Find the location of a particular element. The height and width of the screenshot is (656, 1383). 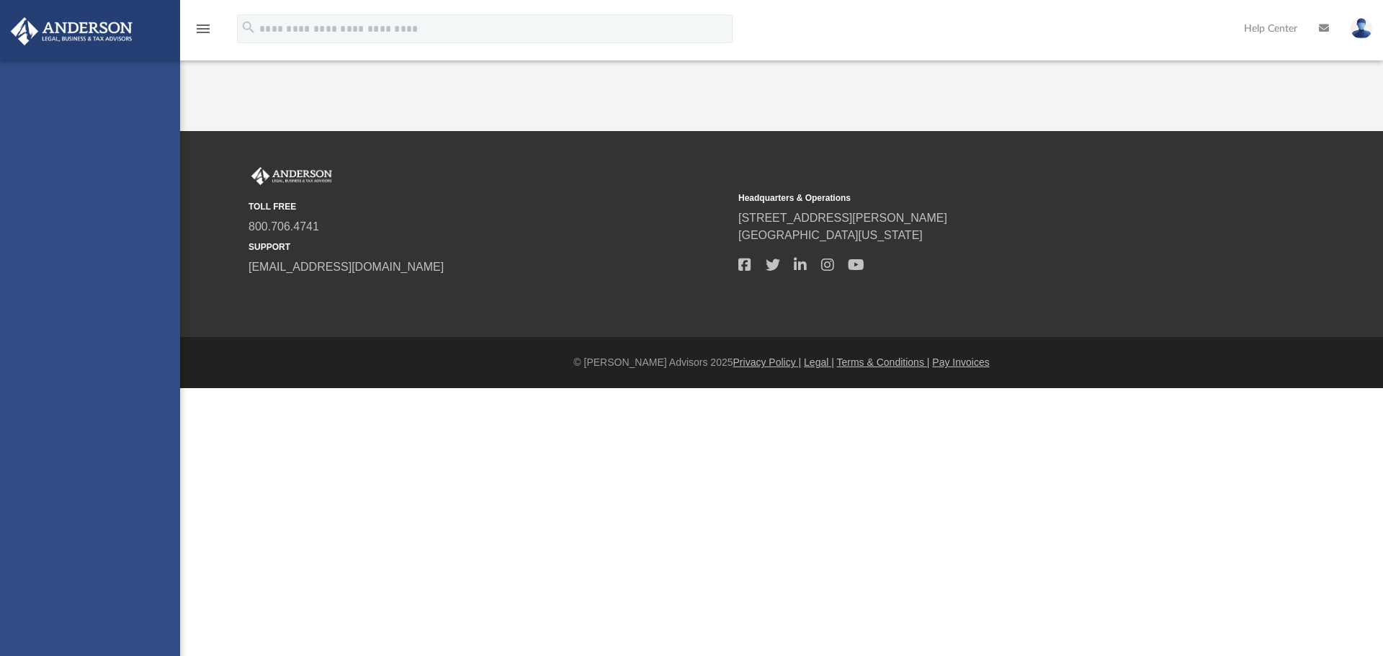

a: Terms & Conditions | is located at coordinates (883, 362).